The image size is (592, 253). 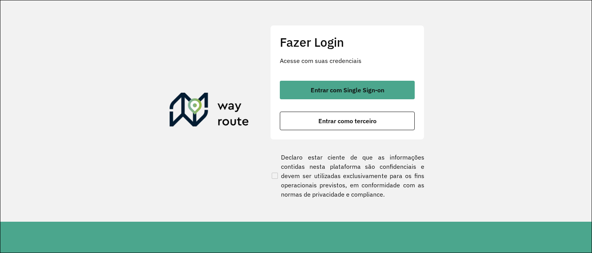 I want to click on h2: Fazer Login, so click(x=347, y=42).